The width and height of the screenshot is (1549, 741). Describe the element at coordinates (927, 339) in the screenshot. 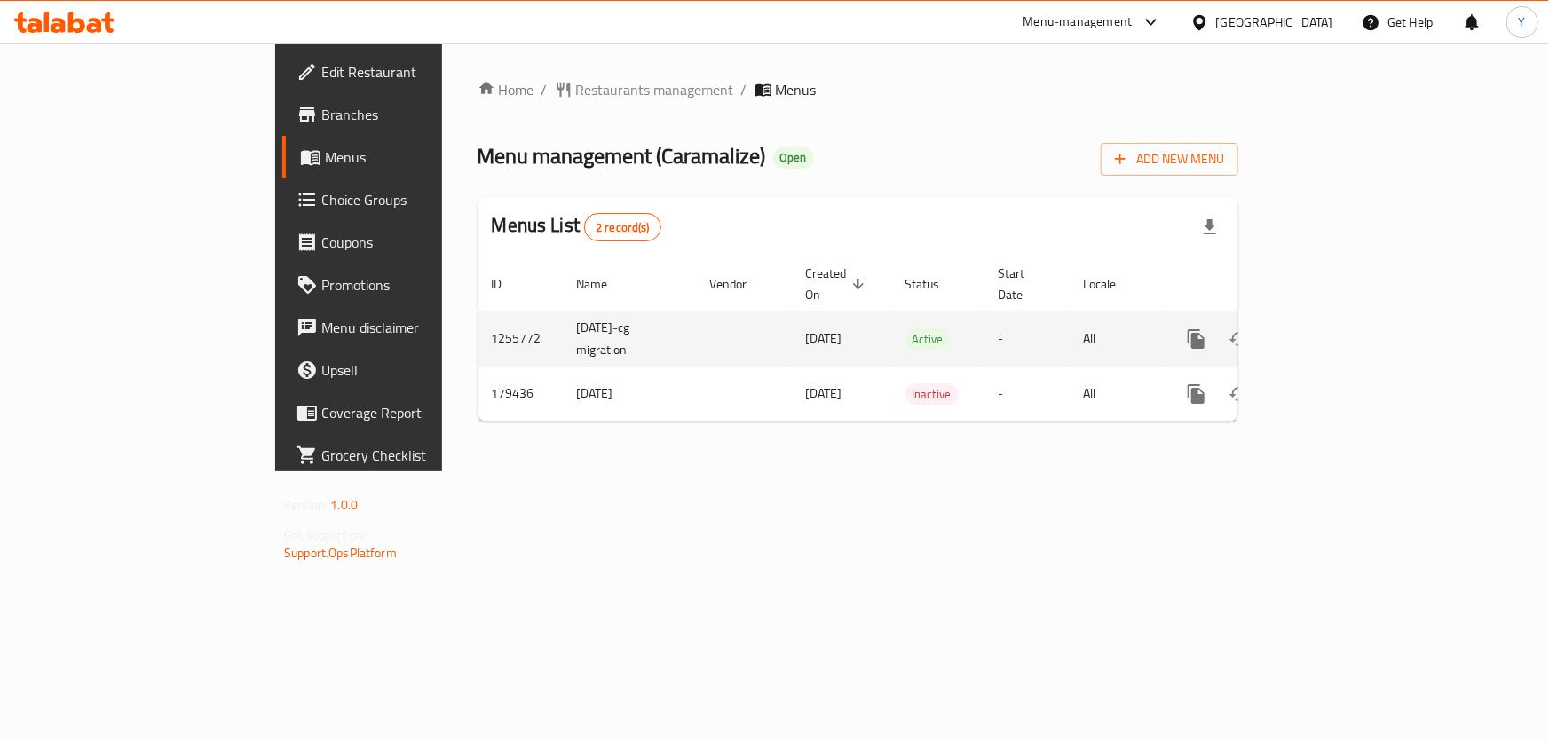

I see `span: Active` at that location.